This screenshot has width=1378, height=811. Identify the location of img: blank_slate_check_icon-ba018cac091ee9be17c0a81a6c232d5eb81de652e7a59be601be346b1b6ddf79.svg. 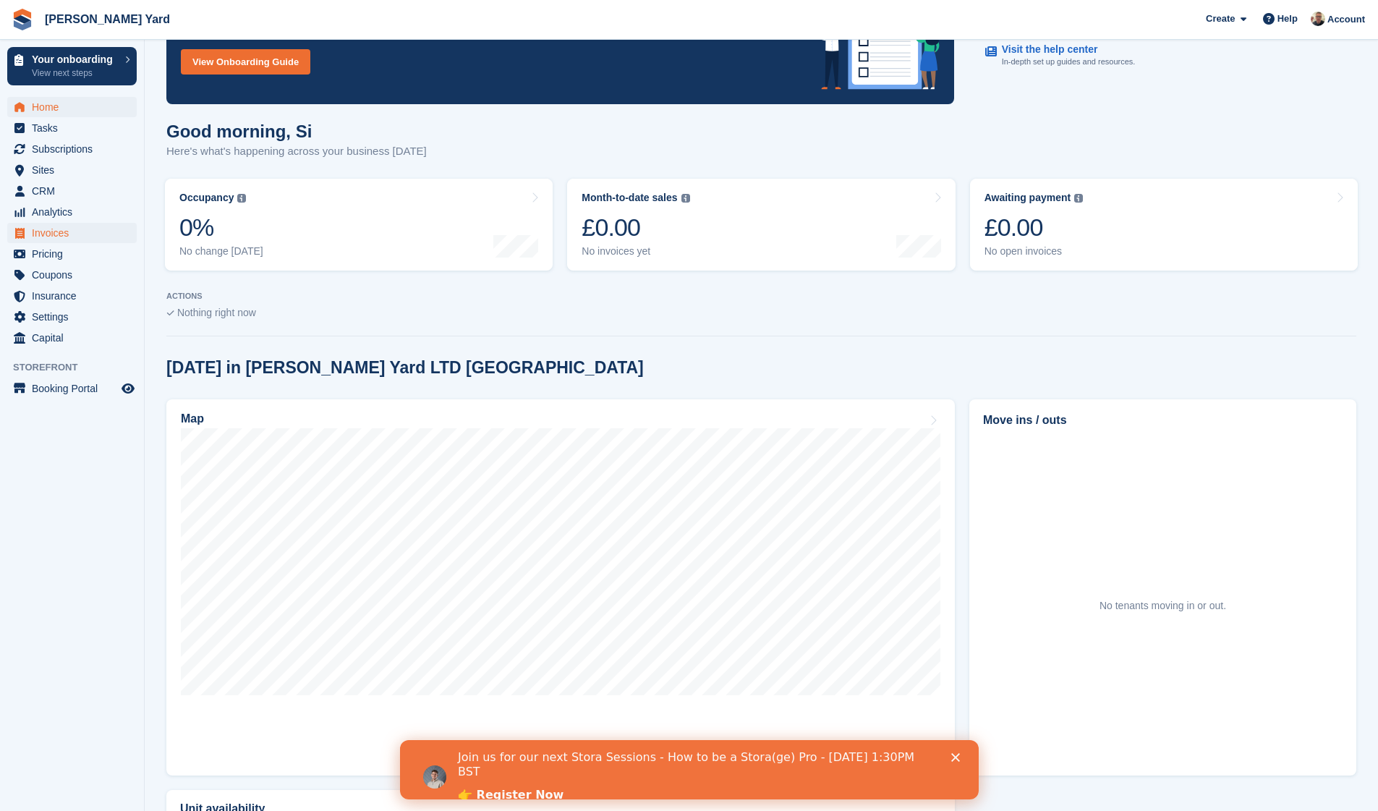
(170, 313).